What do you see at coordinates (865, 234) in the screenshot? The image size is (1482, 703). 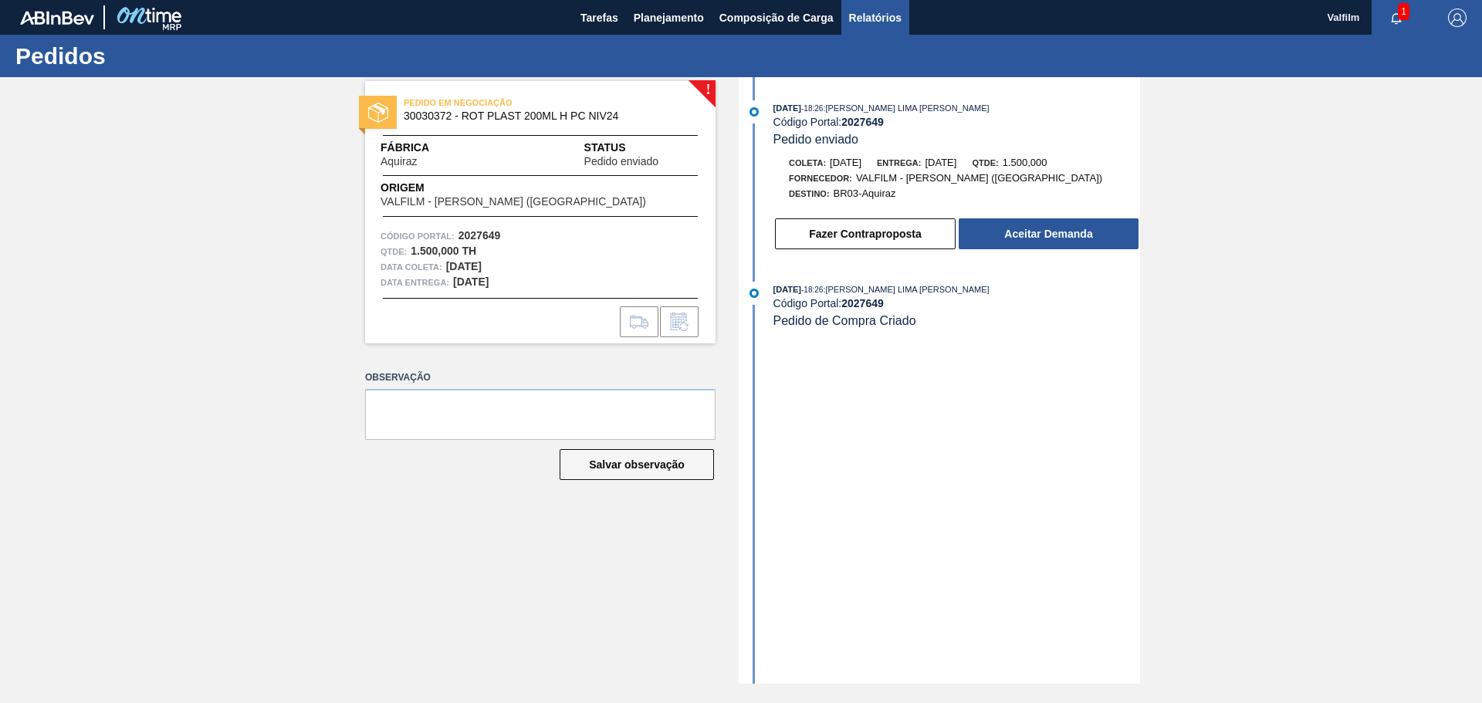 I see `button: Fazer Contraproposta` at bounding box center [865, 234].